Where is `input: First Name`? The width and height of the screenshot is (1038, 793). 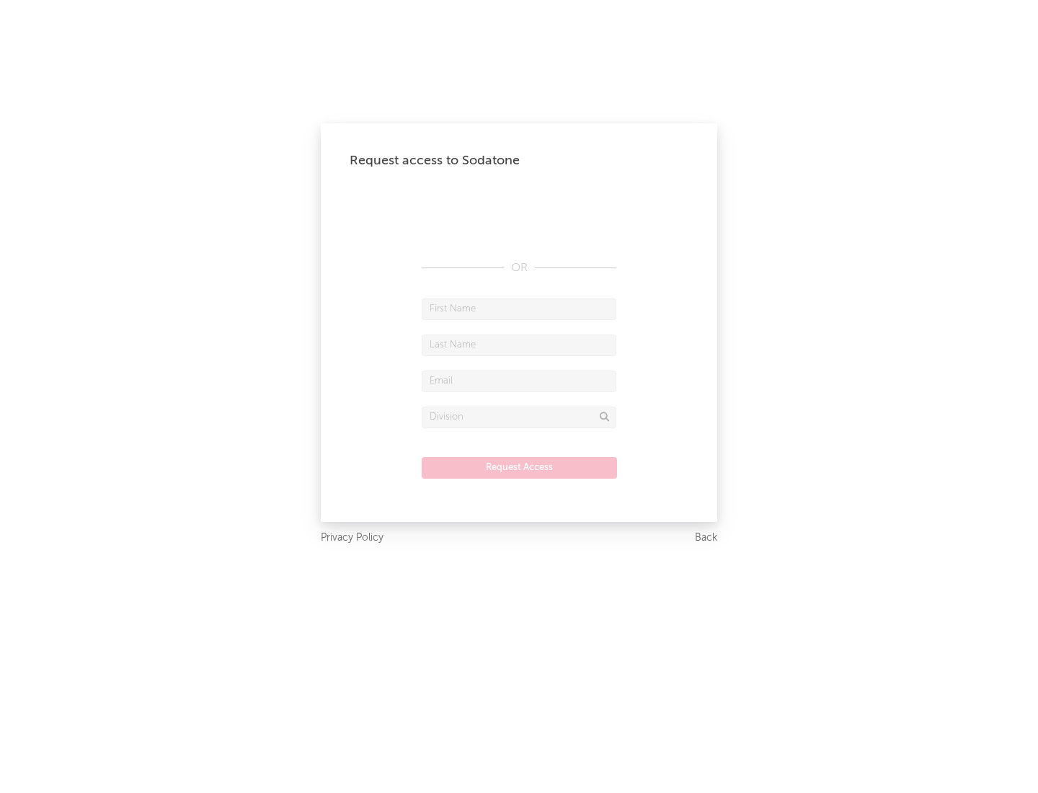 input: First Name is located at coordinates (519, 309).